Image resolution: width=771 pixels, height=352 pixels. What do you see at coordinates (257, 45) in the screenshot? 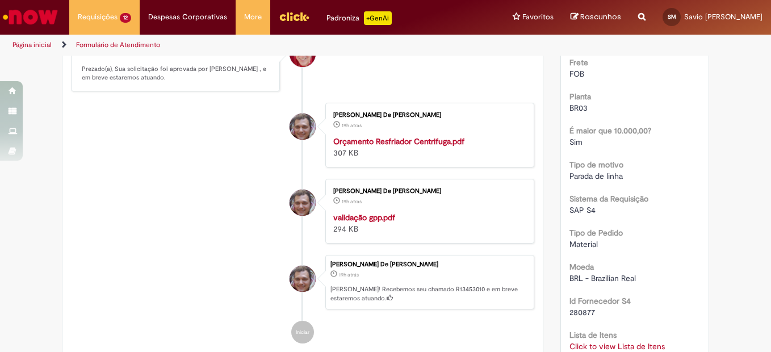
I see `ul: Trilhas de página` at bounding box center [257, 45].